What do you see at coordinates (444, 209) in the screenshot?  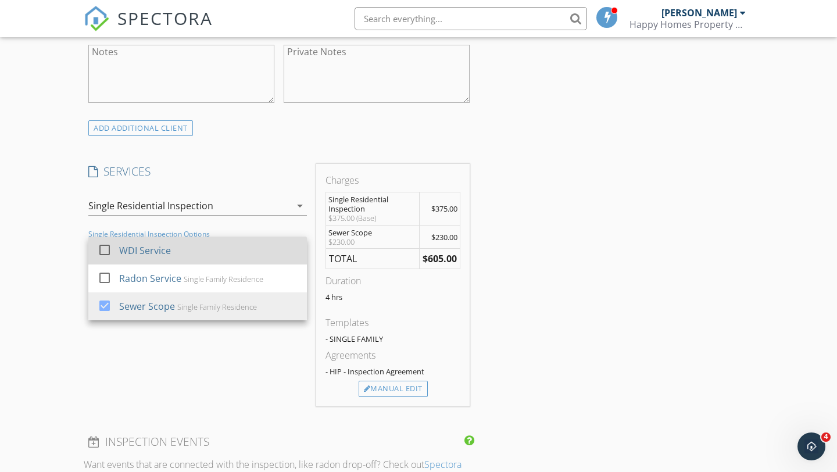 I see `span: $375.00` at bounding box center [444, 209].